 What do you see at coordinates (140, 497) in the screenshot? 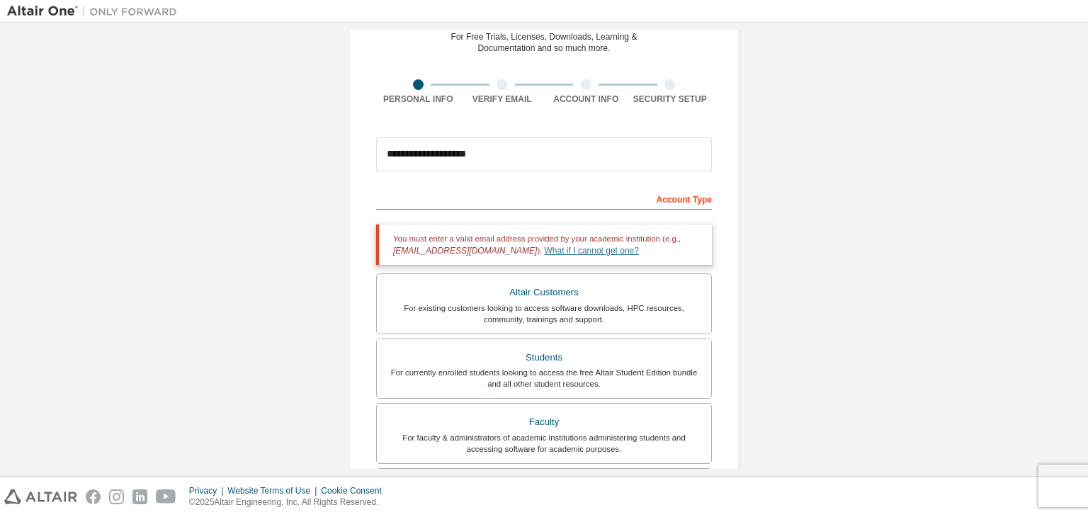
I see `img: linkedin.svg` at bounding box center [140, 497].